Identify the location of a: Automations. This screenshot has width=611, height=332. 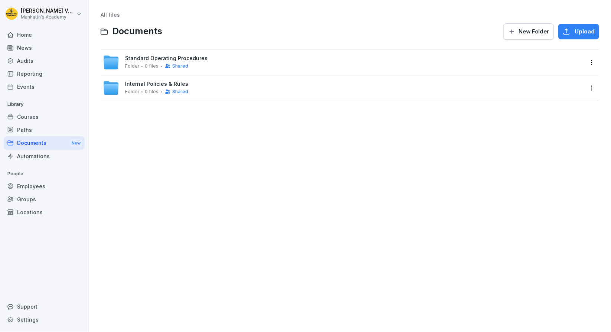
(44, 156).